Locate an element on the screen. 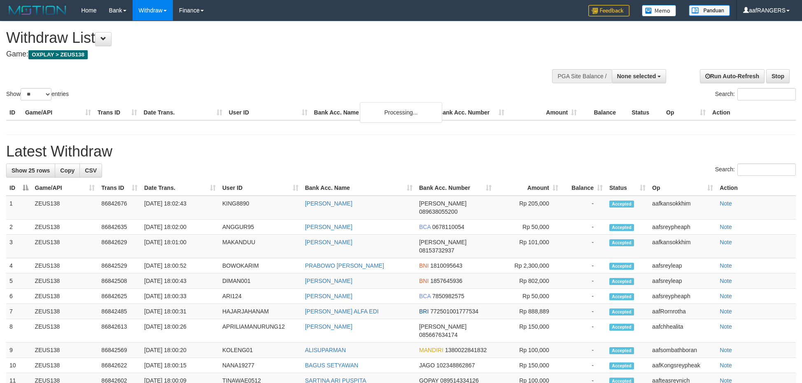 The image size is (802, 383). th: Amount: activate to sort column ascending is located at coordinates (529, 188).